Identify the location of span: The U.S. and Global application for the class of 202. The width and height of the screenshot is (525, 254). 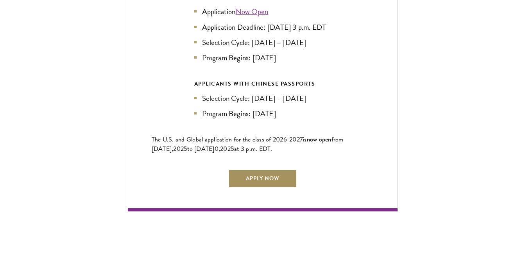
(218, 140).